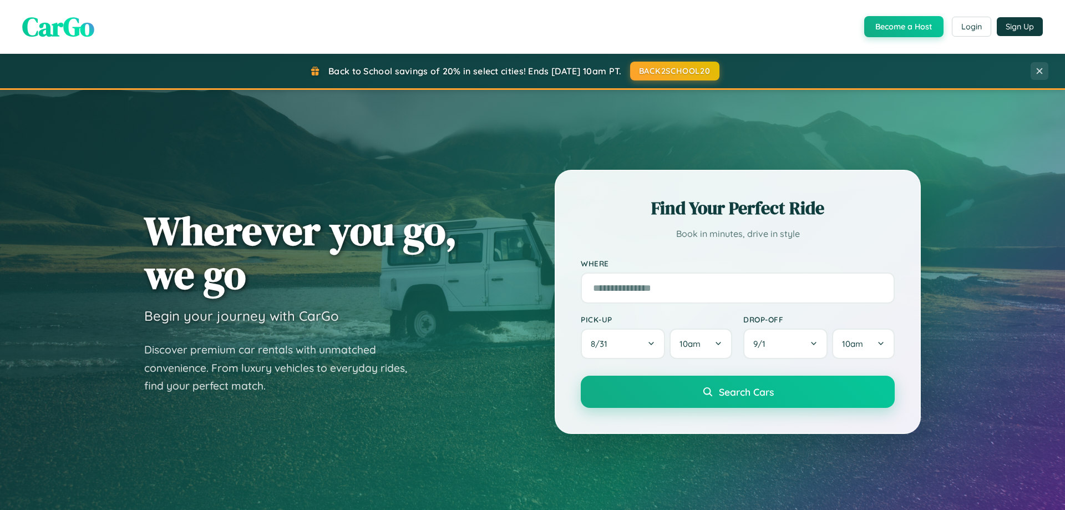 The image size is (1065, 510). Describe the element at coordinates (58, 27) in the screenshot. I see `span: CarGo` at that location.